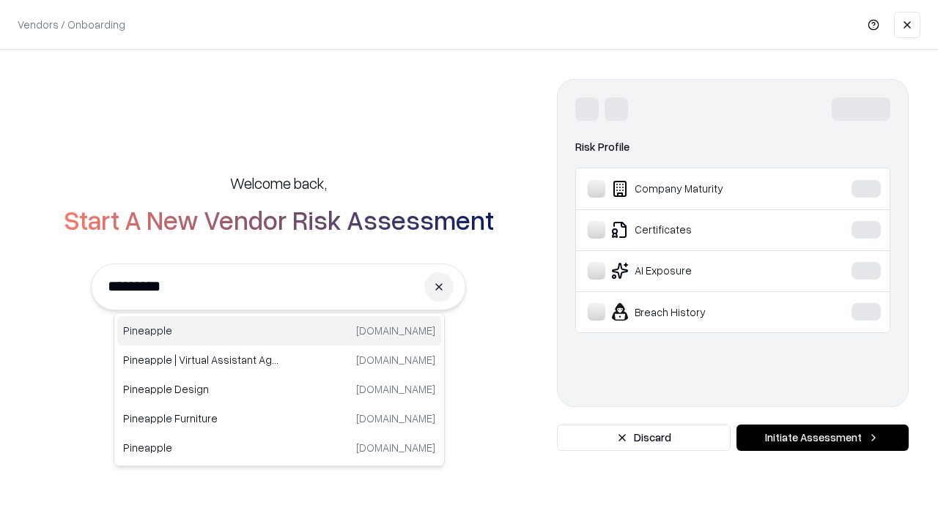  I want to click on div: Risk Profile, so click(733, 147).